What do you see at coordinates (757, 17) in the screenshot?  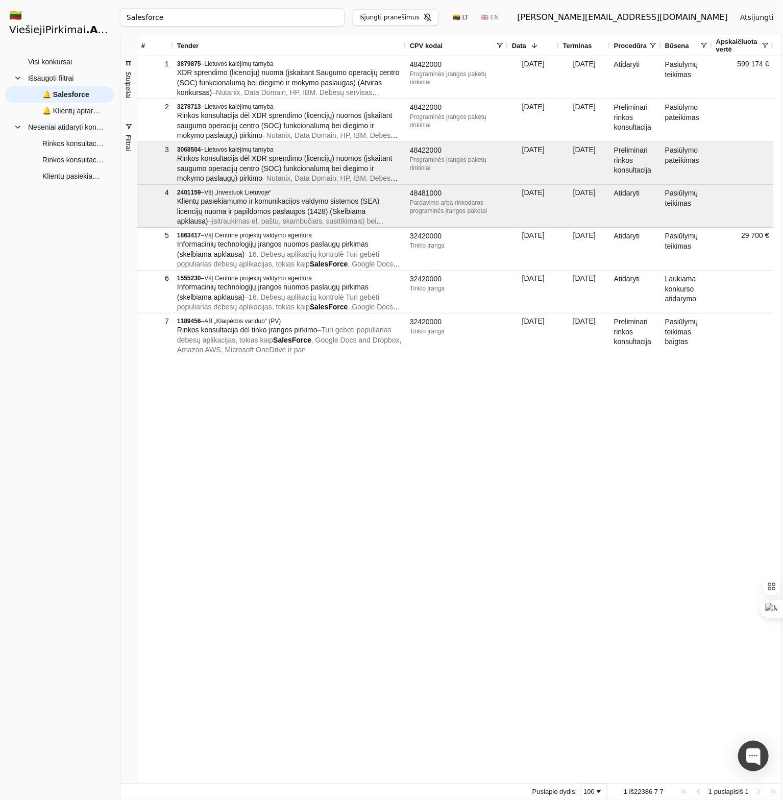 I see `button: Atsijungti` at bounding box center [757, 17].